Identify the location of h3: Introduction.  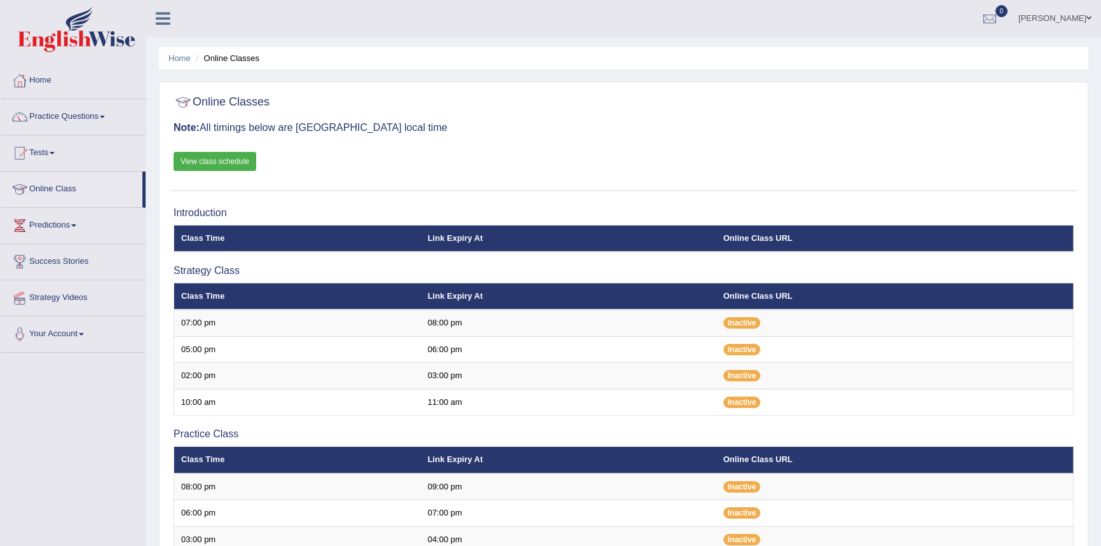
(623, 213).